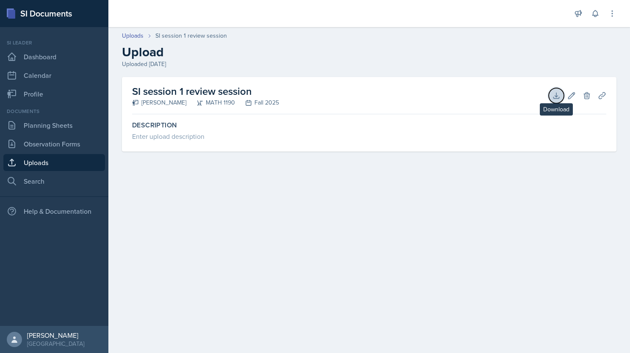 This screenshot has height=353, width=630. I want to click on div: MATH 1190, so click(210, 102).